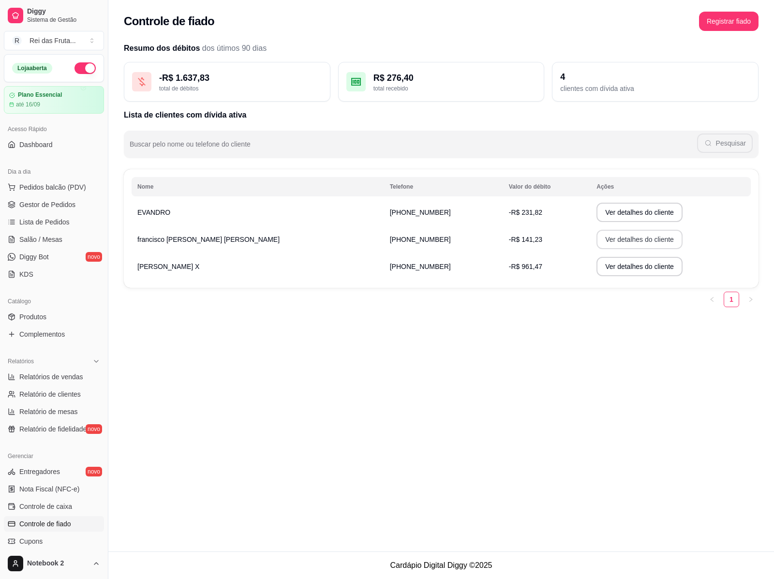 This screenshot has height=579, width=774. Describe the element at coordinates (241, 78) in the screenshot. I see `div: - R$ 1.637,83` at that location.